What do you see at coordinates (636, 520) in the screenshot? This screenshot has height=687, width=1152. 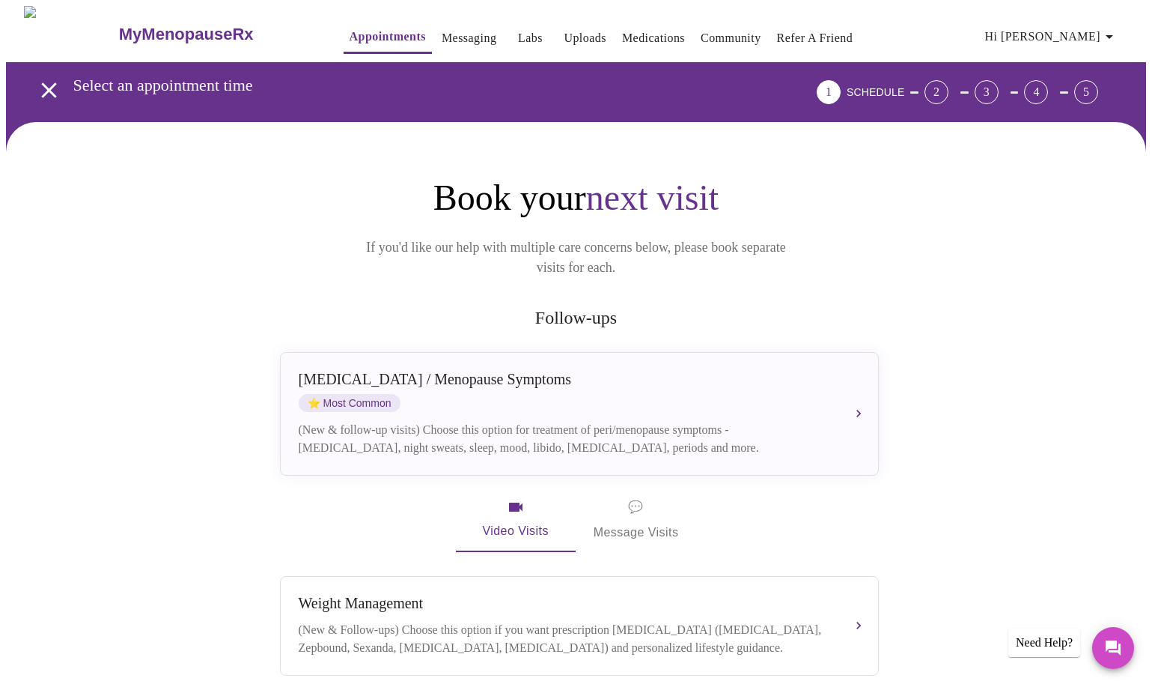 I see `span: Message Visits` at bounding box center [636, 520].